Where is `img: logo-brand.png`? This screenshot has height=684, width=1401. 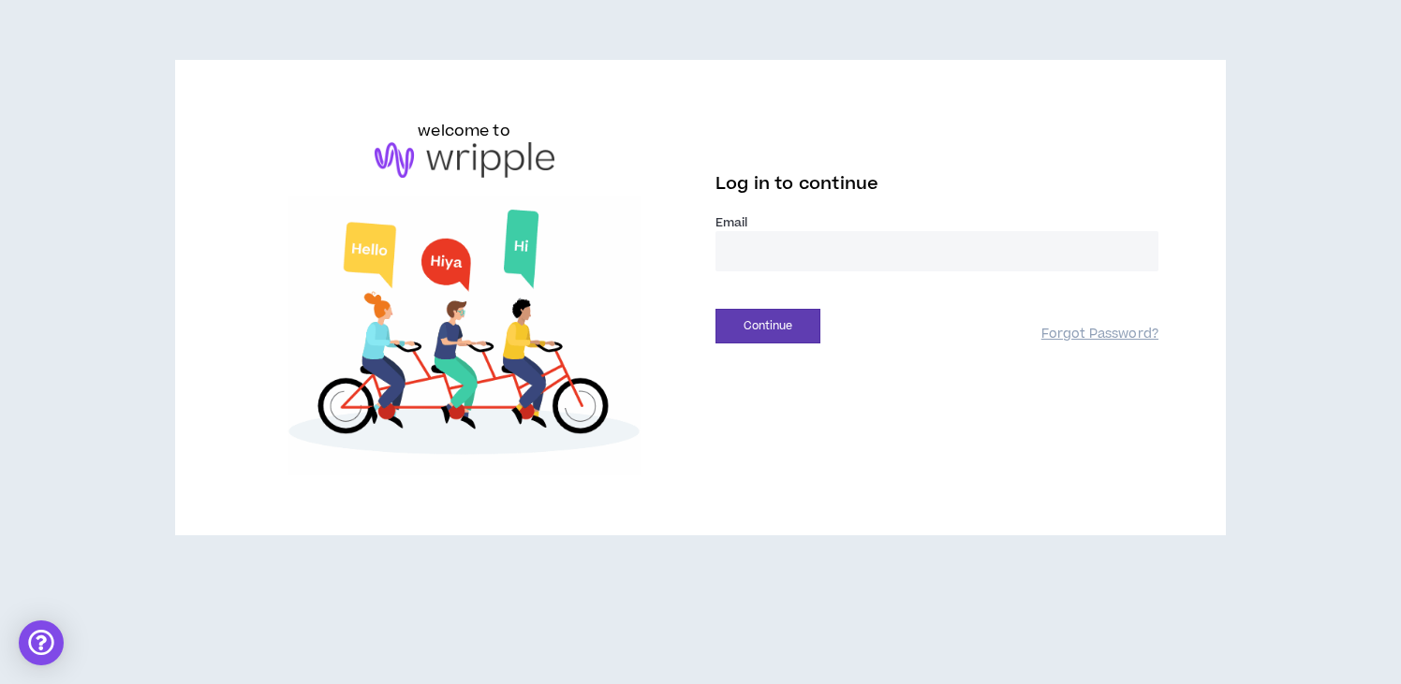
img: logo-brand.png is located at coordinates (464, 160).